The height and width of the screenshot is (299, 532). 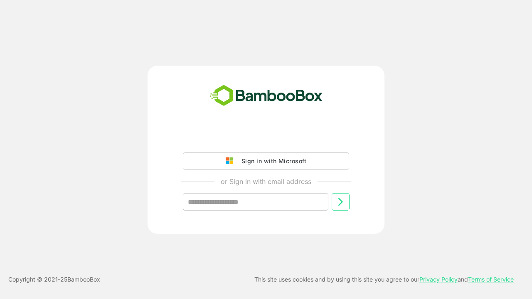 What do you see at coordinates (438, 279) in the screenshot?
I see `a: Privacy Policy` at bounding box center [438, 279].